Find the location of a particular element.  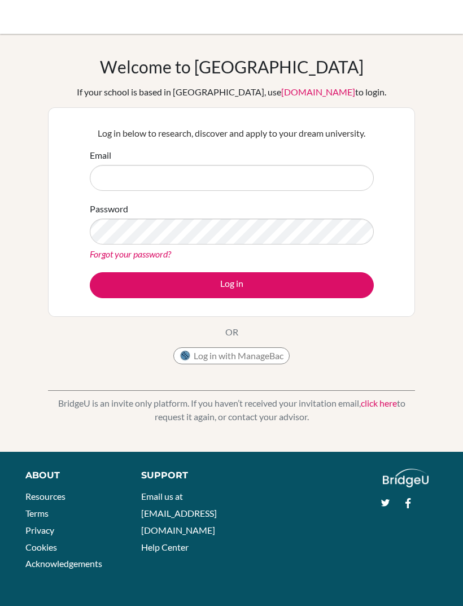

p: BridgeU is an invite only platform. If you haven’t received your invitation email, to request it ... is located at coordinates (232, 410).